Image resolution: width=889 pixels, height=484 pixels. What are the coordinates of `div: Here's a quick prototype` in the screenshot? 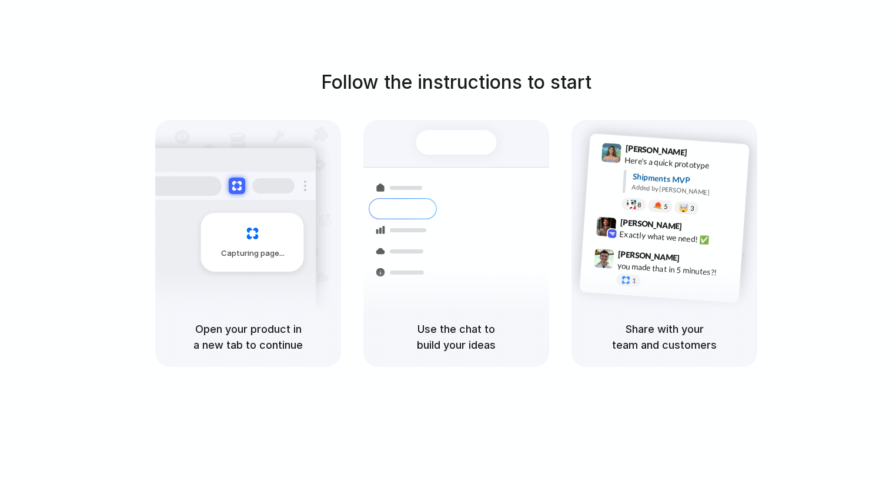 It's located at (683, 164).